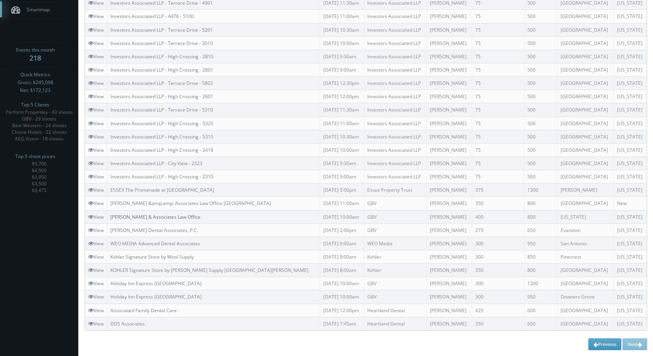  Describe the element at coordinates (498, 217) in the screenshot. I see `td: 400` at that location.